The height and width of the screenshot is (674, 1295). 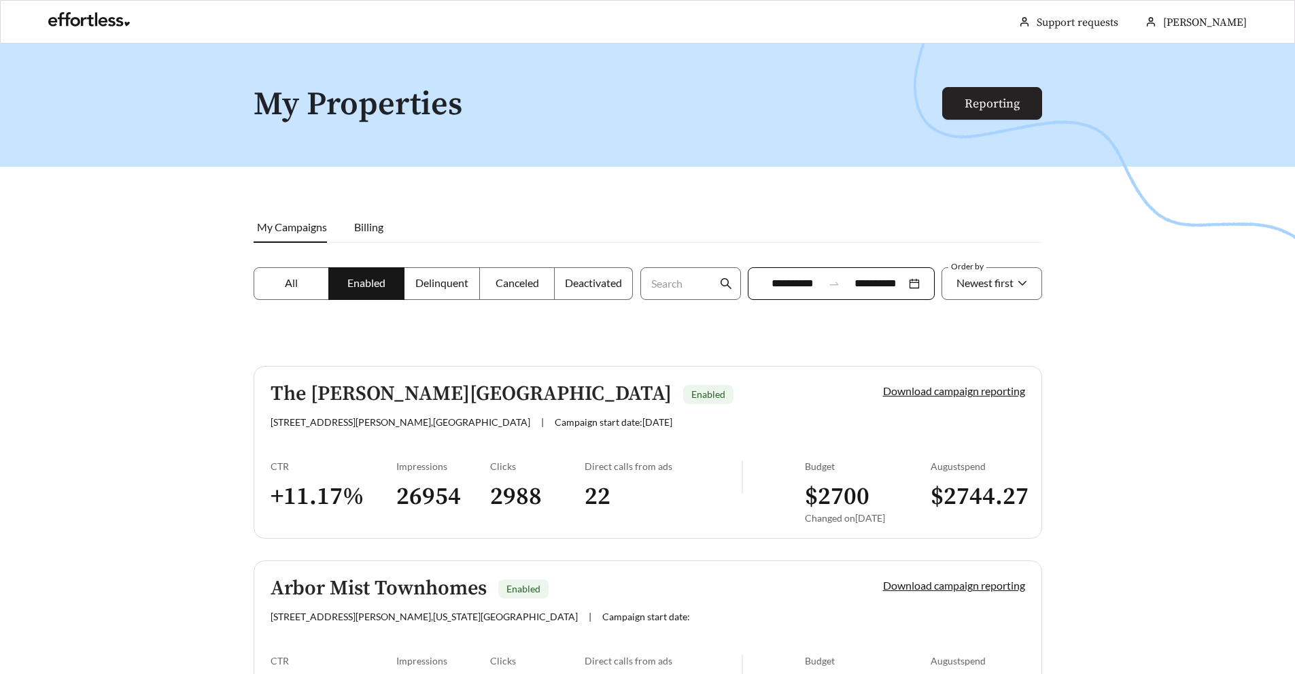 What do you see at coordinates (379, 588) in the screenshot?
I see `h5: Arbor Mist Townhomes` at bounding box center [379, 588].